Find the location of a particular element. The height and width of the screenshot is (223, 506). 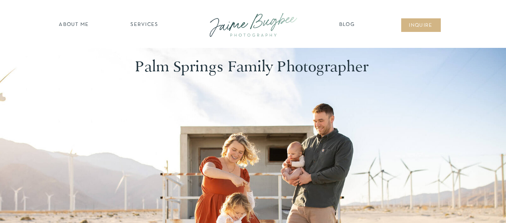

nav: SERVICES is located at coordinates (144, 25).